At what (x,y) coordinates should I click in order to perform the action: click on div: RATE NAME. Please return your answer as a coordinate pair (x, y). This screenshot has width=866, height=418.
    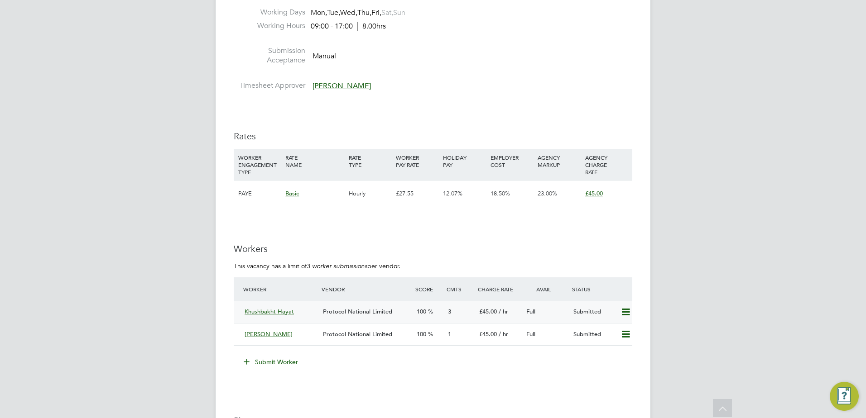
    Looking at the image, I should click on (314, 161).